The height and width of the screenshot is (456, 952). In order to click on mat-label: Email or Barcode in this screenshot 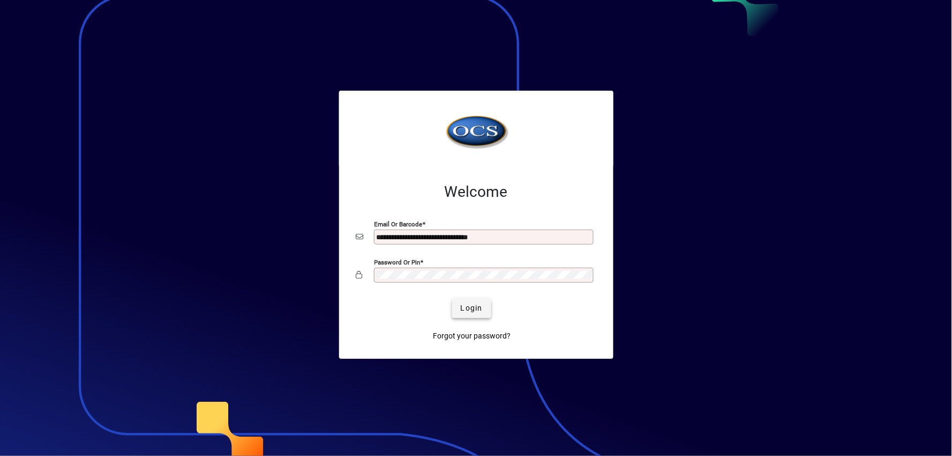, I will do `click(399, 223)`.